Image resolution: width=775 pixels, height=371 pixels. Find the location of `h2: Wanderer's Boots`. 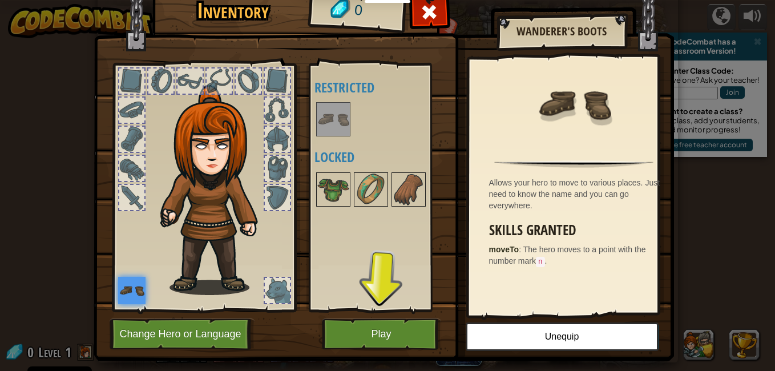

h2: Wanderer's Boots is located at coordinates (562, 31).